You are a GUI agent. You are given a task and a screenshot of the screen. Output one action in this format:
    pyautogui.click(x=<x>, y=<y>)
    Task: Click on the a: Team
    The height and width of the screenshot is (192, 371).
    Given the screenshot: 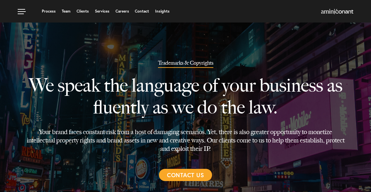 What is the action you would take?
    pyautogui.click(x=66, y=11)
    